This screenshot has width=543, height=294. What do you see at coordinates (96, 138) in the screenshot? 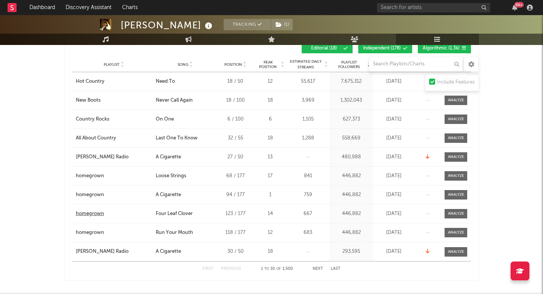
I see `div: All About Country` at bounding box center [96, 138].